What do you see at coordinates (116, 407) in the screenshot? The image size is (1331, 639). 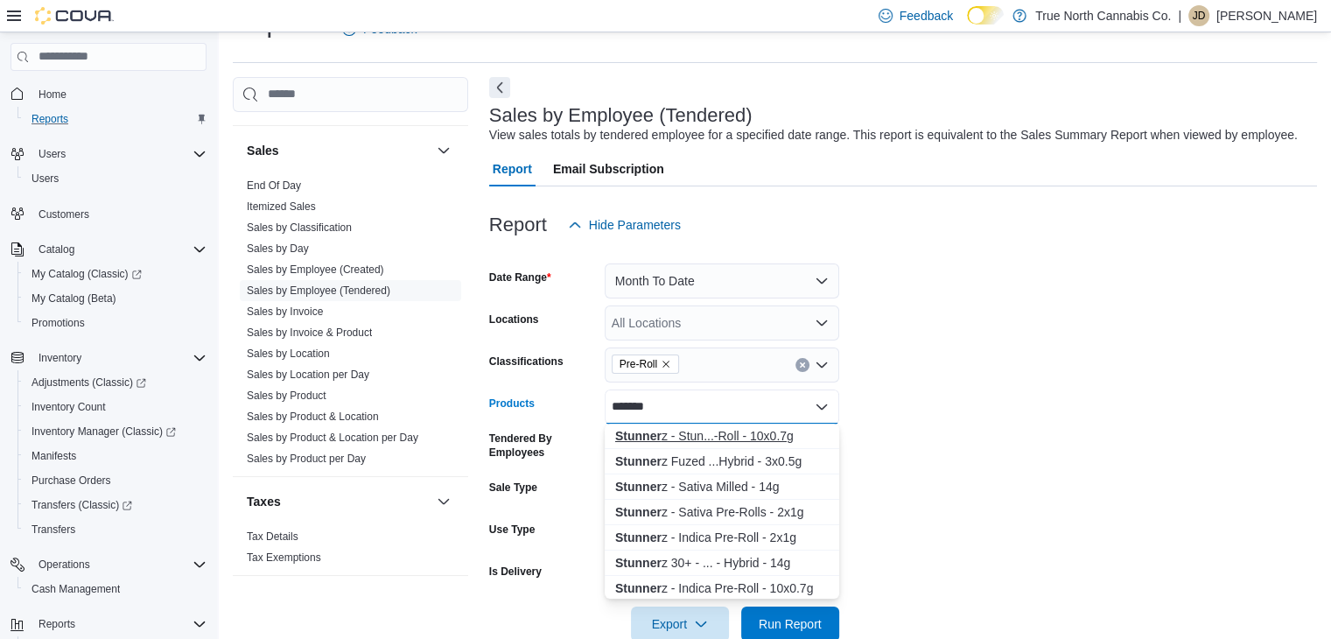 I see `button: Inventory Count` at bounding box center [116, 407].